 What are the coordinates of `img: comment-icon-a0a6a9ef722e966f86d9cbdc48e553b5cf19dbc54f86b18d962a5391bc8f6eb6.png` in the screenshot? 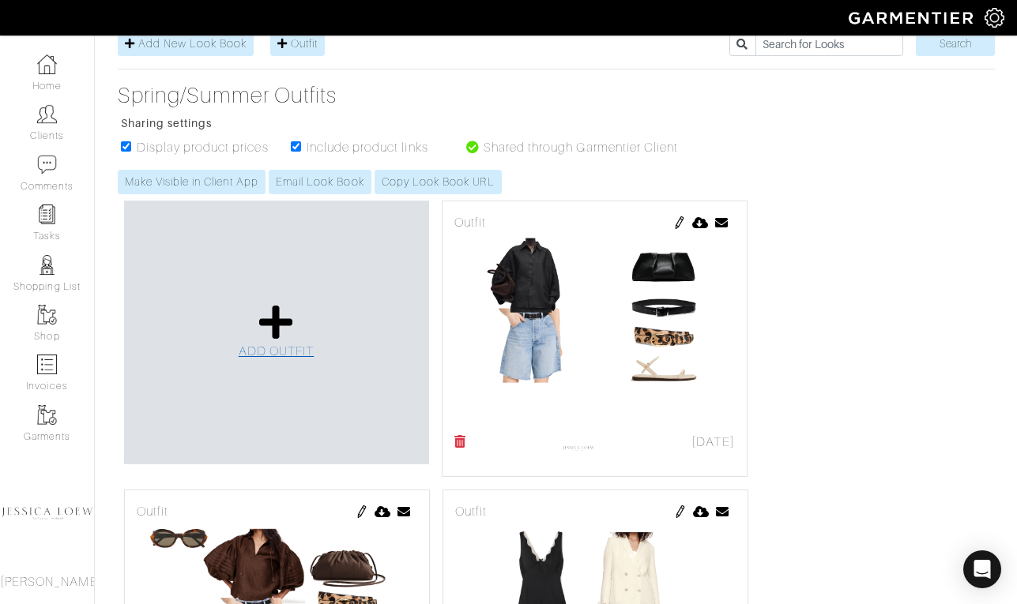 It's located at (47, 164).